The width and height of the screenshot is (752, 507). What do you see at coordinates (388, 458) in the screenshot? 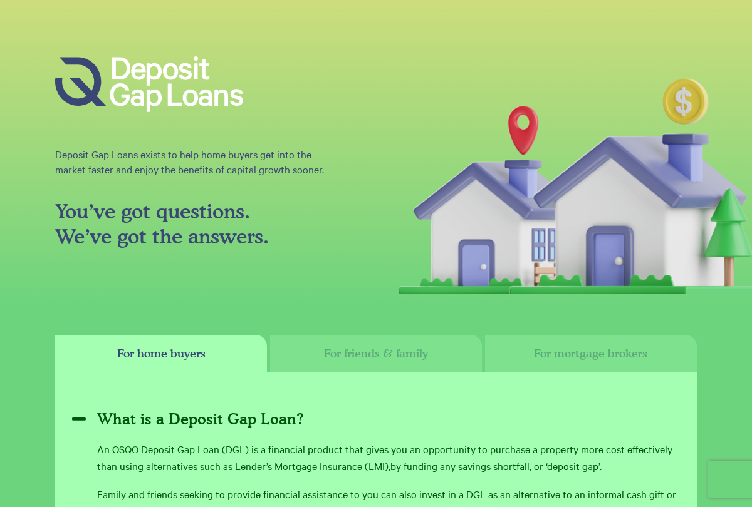
I see `p: An OSQO Deposit Gap Loan (DGL) is a financial product that gives you an opportunity to purchase a...` at bounding box center [388, 458].